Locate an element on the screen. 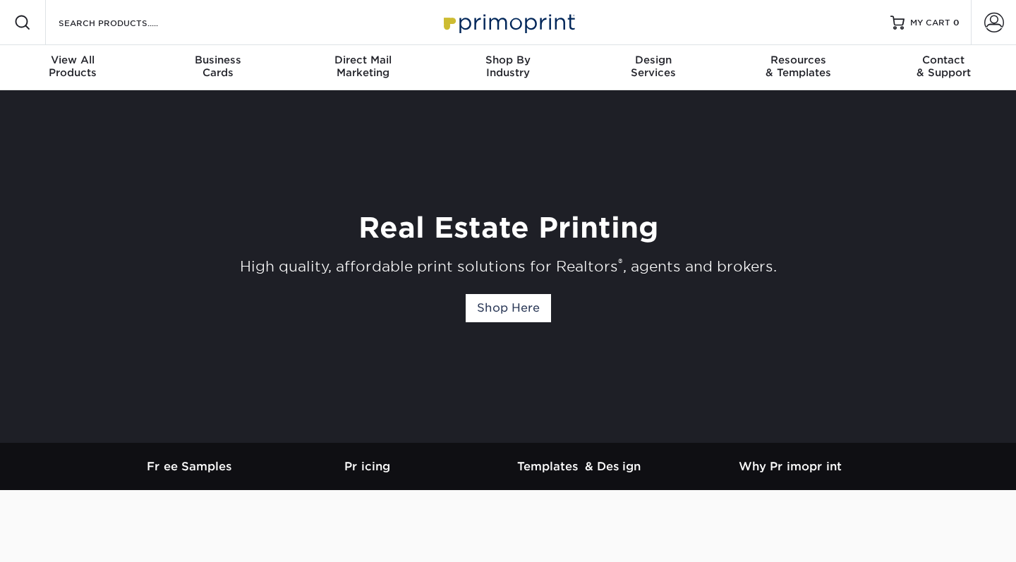  div: High quality, affordable print solutions for Realtors , agents and brokers. is located at coordinates (508, 267).